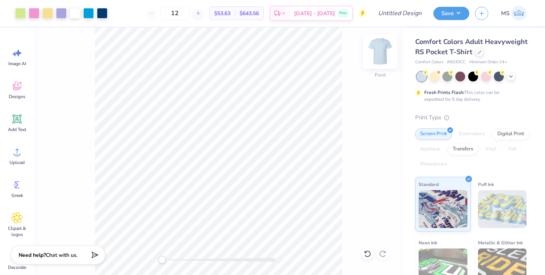 Image resolution: width=545 pixels, height=275 pixels. What do you see at coordinates (17, 97) in the screenshot?
I see `span: Designs` at bounding box center [17, 97].